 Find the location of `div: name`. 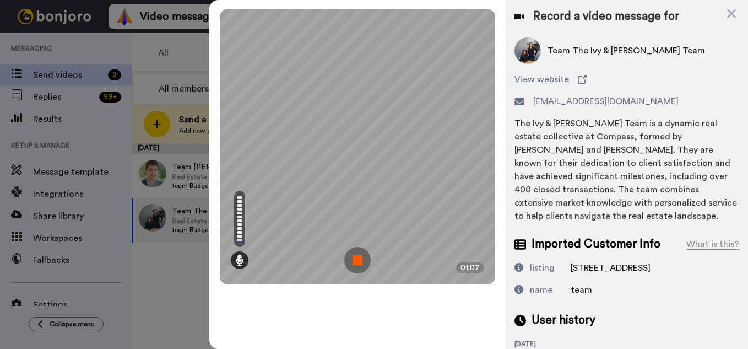

div: name is located at coordinates (541, 290).